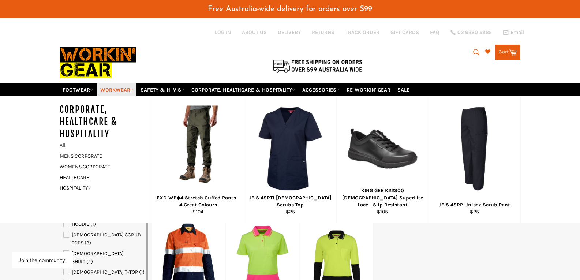 The height and width of the screenshot is (280, 580). Describe the element at coordinates (104, 257) in the screenshot. I see `a: LADIES SHIRT` at that location.